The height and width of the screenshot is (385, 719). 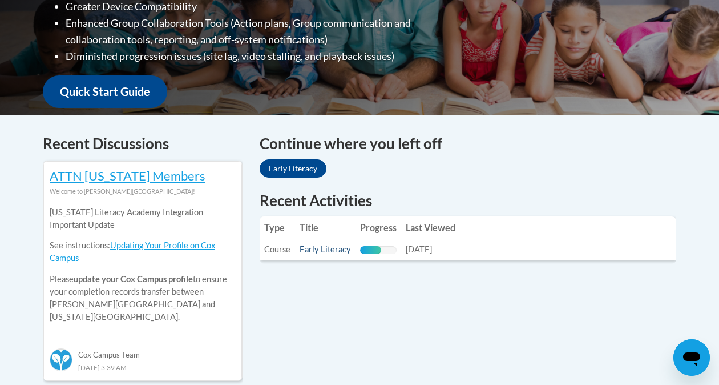 I want to click on li: Enhanced Group Collaboration Tools (Action plans, Group communication and collaboration tools, re..., so click(x=261, y=31).